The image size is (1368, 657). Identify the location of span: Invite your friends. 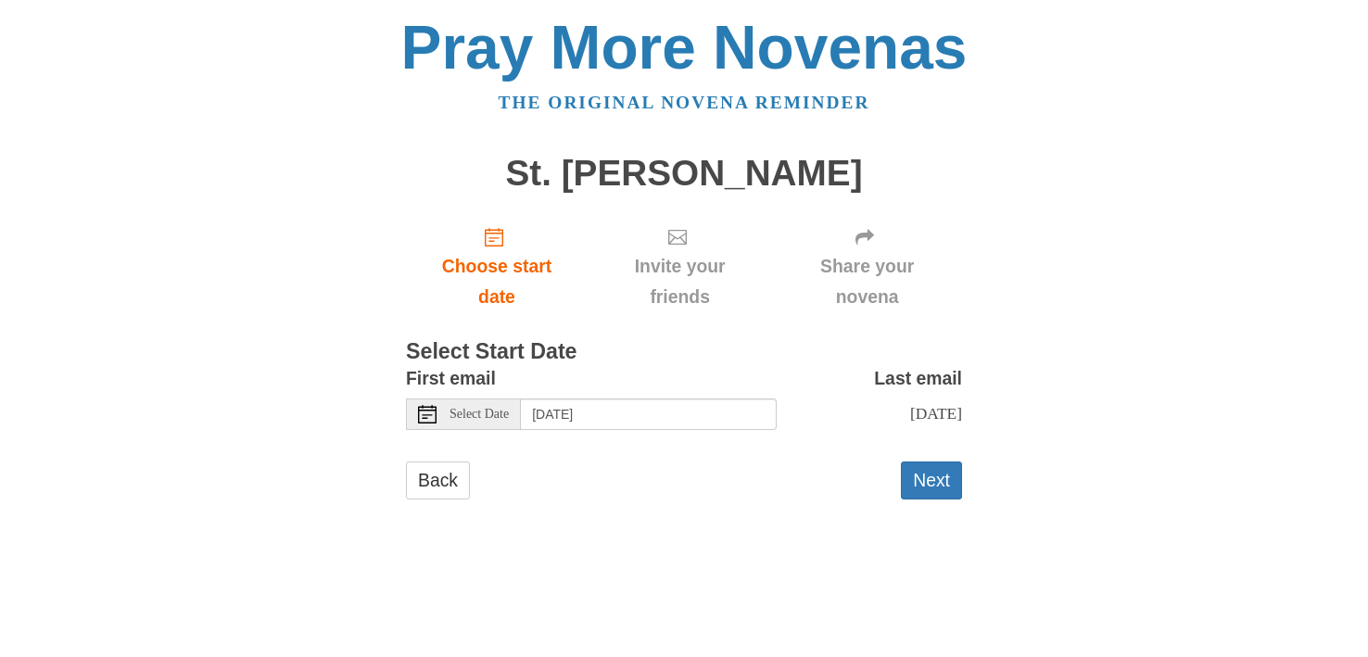
(680, 282).